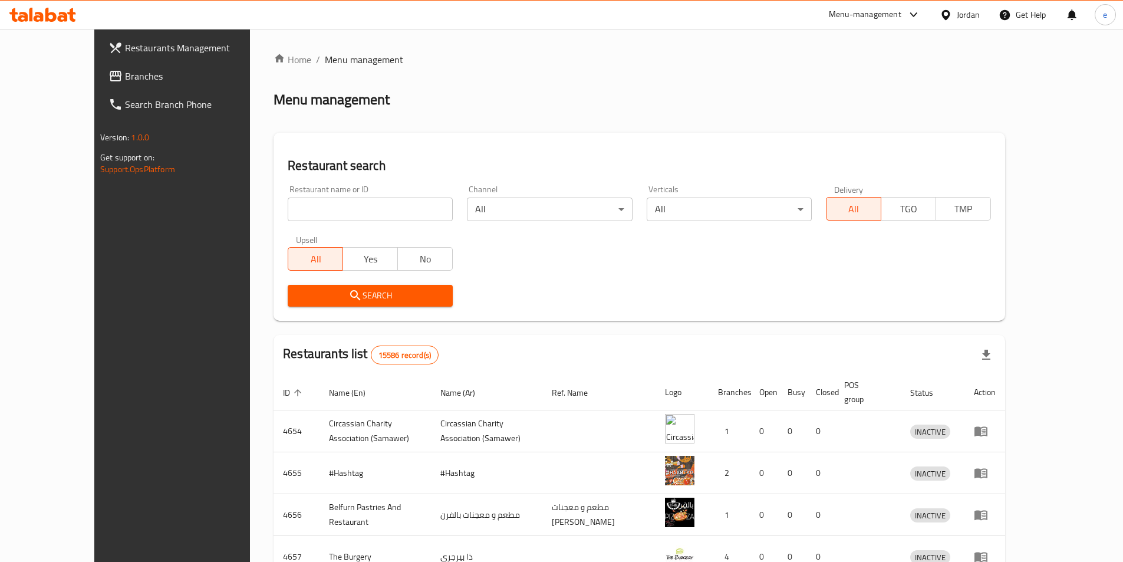 The height and width of the screenshot is (562, 1123). Describe the element at coordinates (986, 355) in the screenshot. I see `div: Export file` at that location.